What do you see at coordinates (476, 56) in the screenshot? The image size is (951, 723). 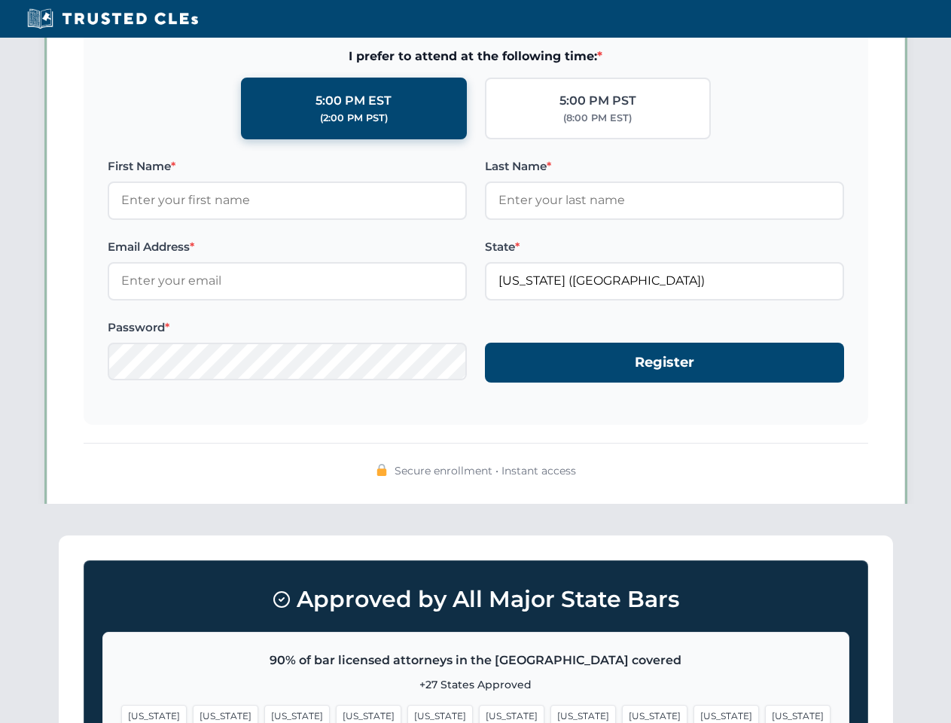 I see `span: I prefer to attend at the following time:` at bounding box center [476, 56].